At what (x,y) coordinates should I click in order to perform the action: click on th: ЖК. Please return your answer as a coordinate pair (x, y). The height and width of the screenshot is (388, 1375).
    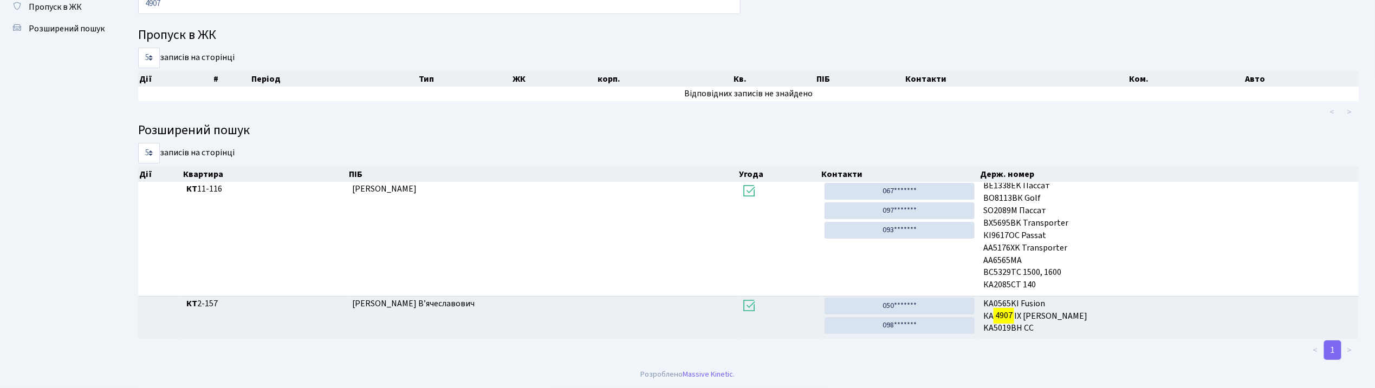
    Looking at the image, I should click on (554, 79).